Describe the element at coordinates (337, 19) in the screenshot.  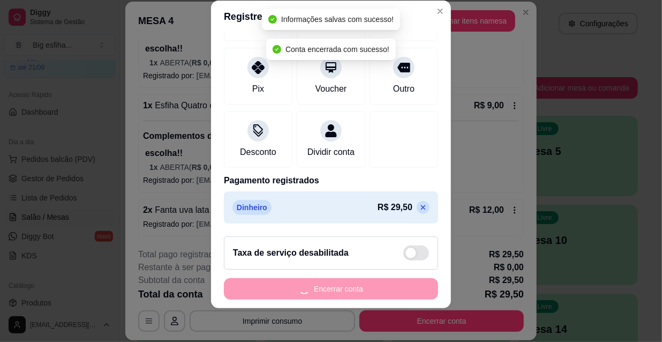
I see `span: Informações salvas com sucesso!` at that location.